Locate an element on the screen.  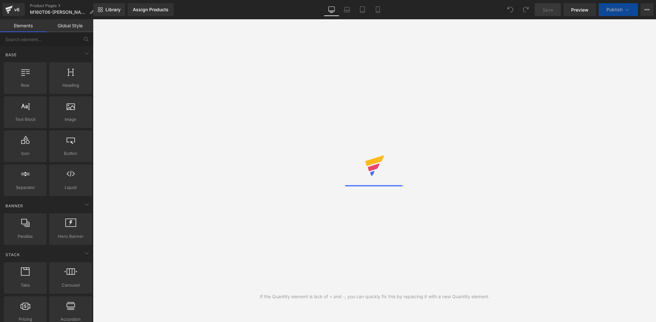
span: Carousel is located at coordinates (70, 285).